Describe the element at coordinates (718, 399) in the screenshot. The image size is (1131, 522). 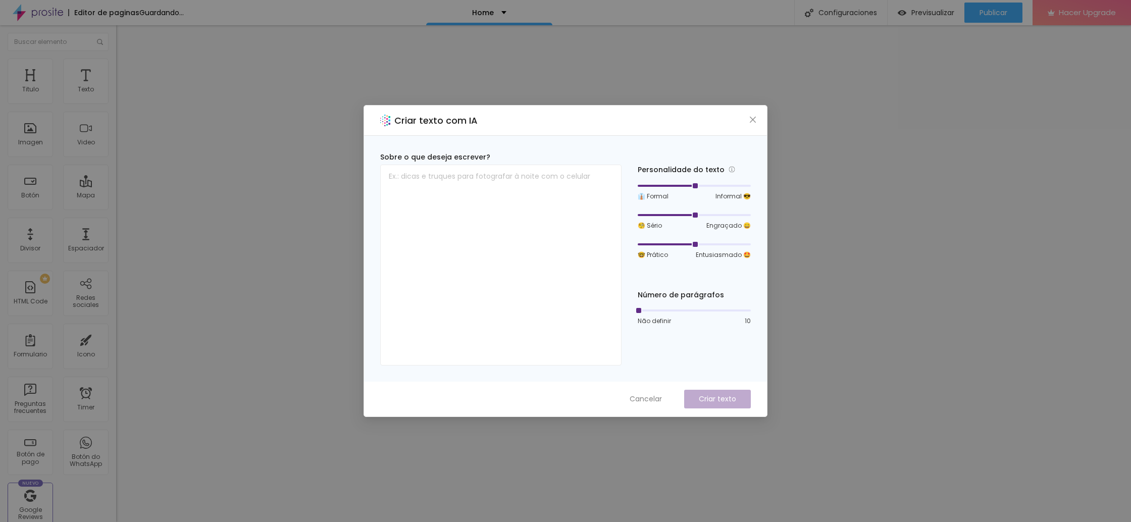
I see `button: Criar texto` at that location.